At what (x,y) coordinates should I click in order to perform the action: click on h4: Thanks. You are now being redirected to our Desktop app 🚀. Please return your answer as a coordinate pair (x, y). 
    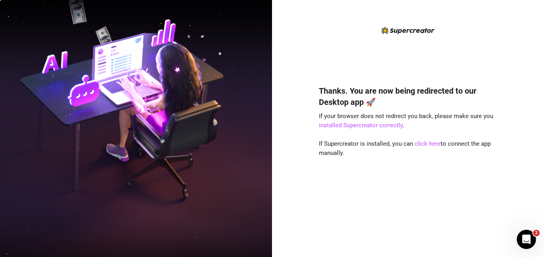
    Looking at the image, I should click on (409, 97).